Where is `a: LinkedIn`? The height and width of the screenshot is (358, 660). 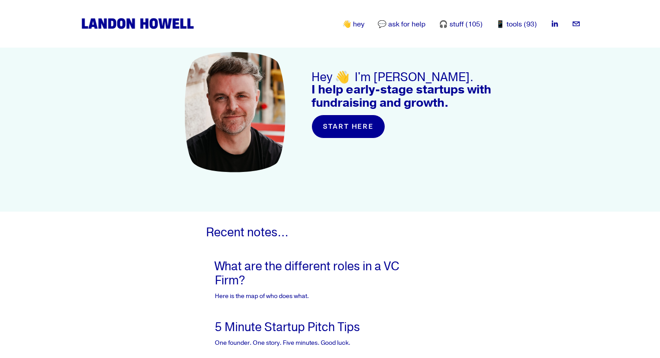
a: LinkedIn is located at coordinates (555, 24).